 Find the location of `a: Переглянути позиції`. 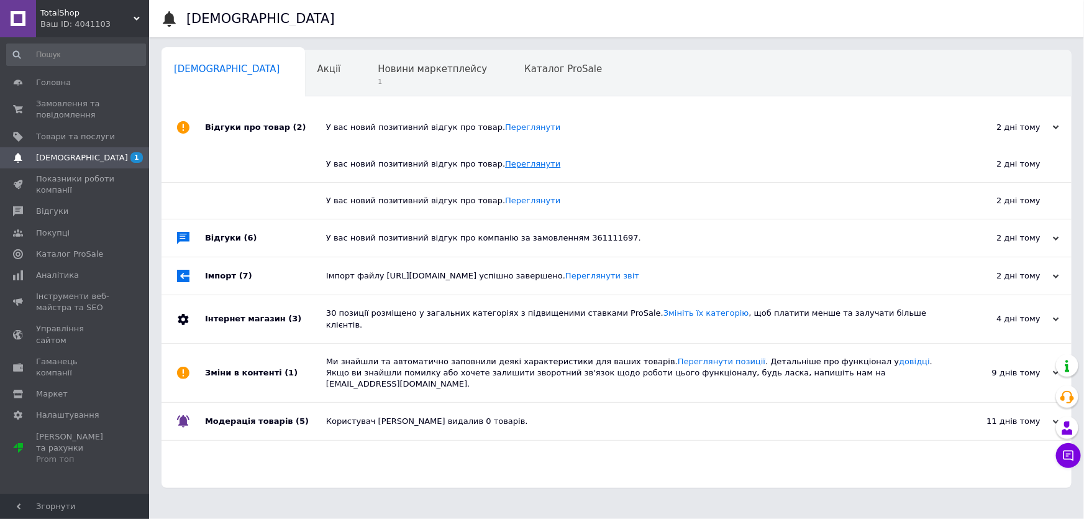

a: Переглянути позиції is located at coordinates (722, 361).